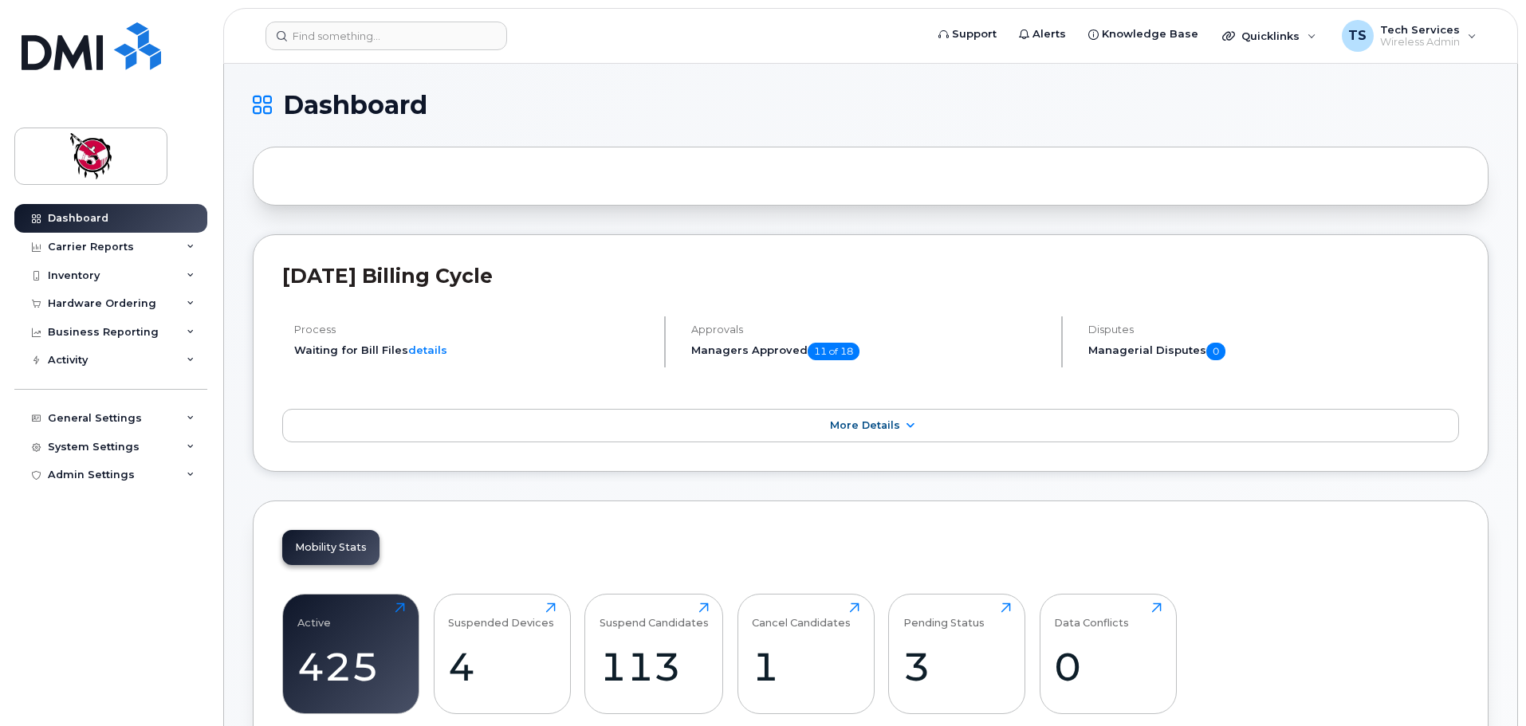 Image resolution: width=1526 pixels, height=726 pixels. Describe the element at coordinates (427, 350) in the screenshot. I see `a: details` at that location.